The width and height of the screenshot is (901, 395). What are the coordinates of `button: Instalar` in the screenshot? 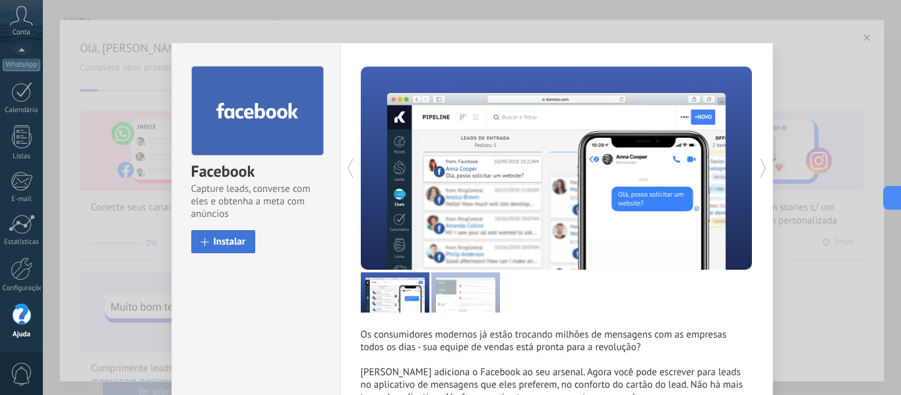 It's located at (224, 241).